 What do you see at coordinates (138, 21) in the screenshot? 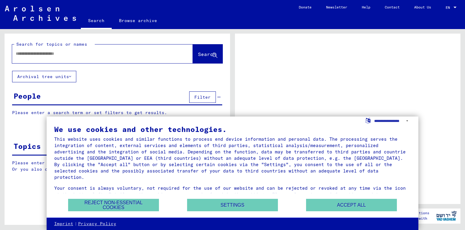
I see `a: Browse archive` at bounding box center [138, 21].